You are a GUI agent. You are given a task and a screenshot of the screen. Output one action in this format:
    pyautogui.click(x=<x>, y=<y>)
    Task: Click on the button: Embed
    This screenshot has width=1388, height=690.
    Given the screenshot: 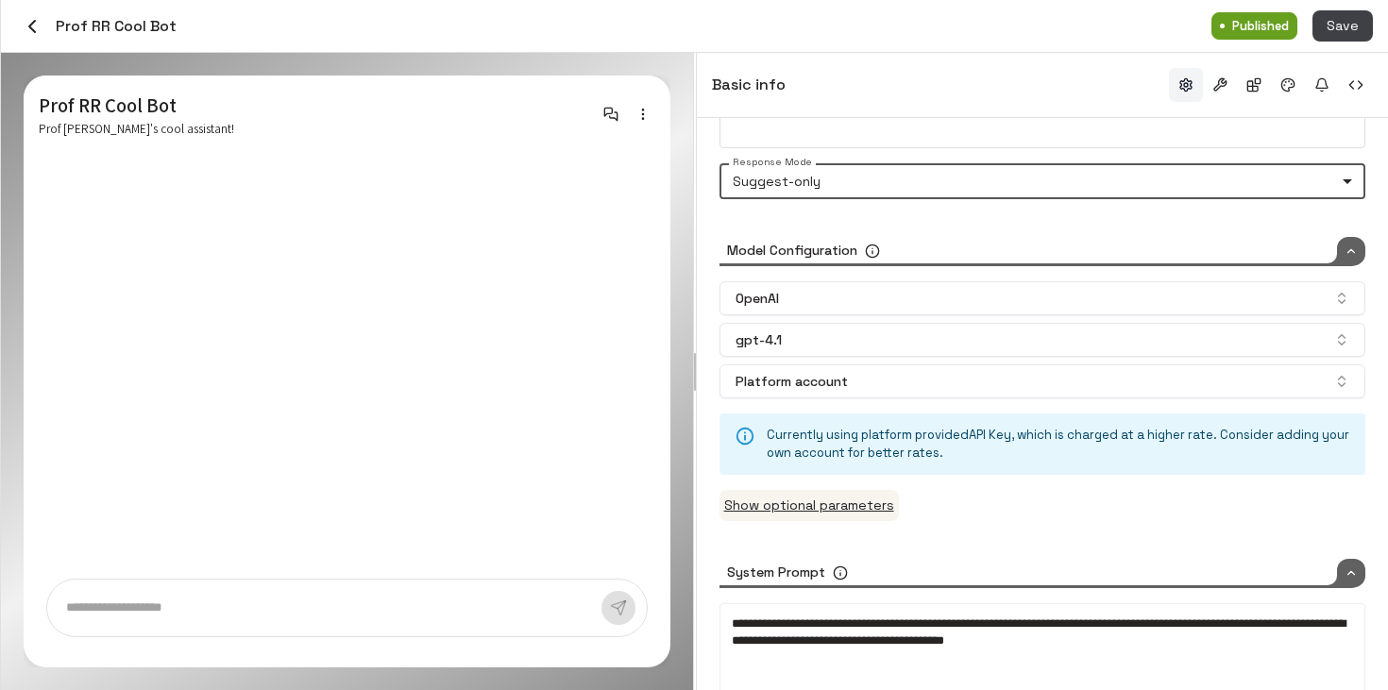 What is the action you would take?
    pyautogui.click(x=1356, y=85)
    